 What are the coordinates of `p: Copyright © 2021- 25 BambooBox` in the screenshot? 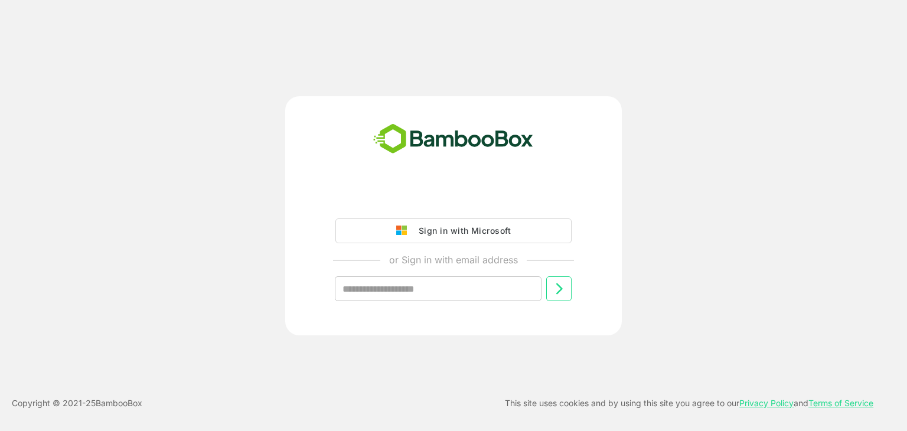 It's located at (77, 403).